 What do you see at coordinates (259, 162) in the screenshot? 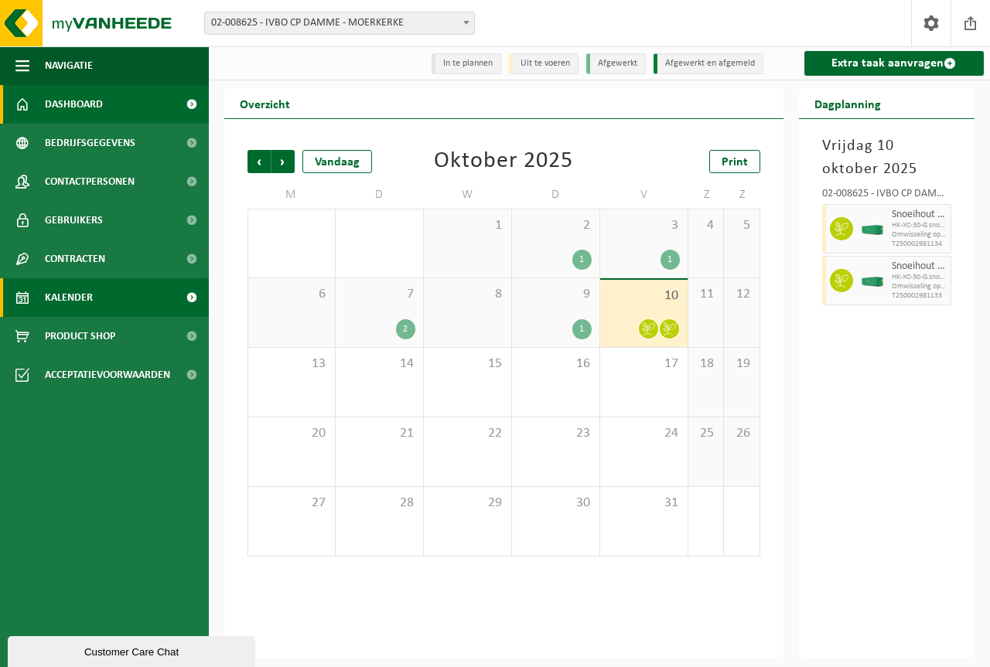
I see `span: Vorige` at bounding box center [259, 162].